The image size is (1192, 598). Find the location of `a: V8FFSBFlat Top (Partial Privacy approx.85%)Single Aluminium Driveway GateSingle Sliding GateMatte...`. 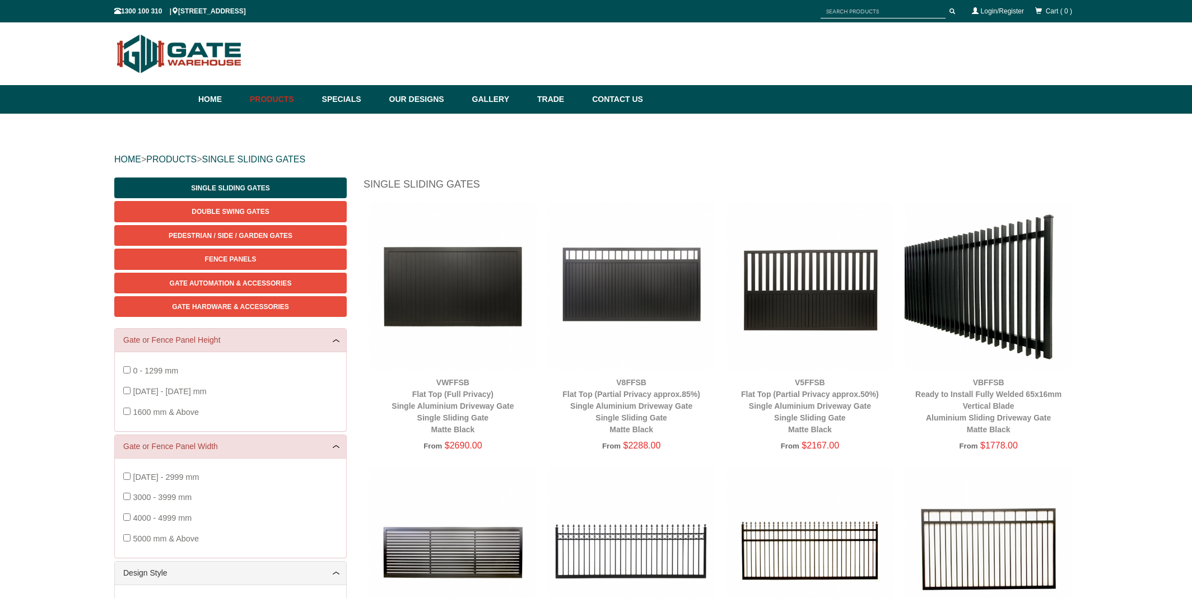

a: V8FFSBFlat Top (Partial Privacy approx.85%)Single Aluminium Driveway GateSingle Sliding GateMatte... is located at coordinates (631, 406).